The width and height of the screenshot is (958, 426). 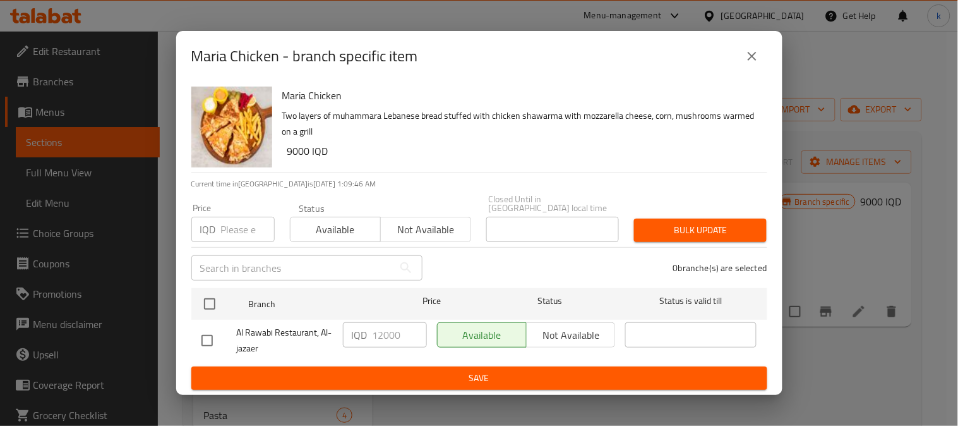 I want to click on img: Maria Chicken, so click(x=232, y=127).